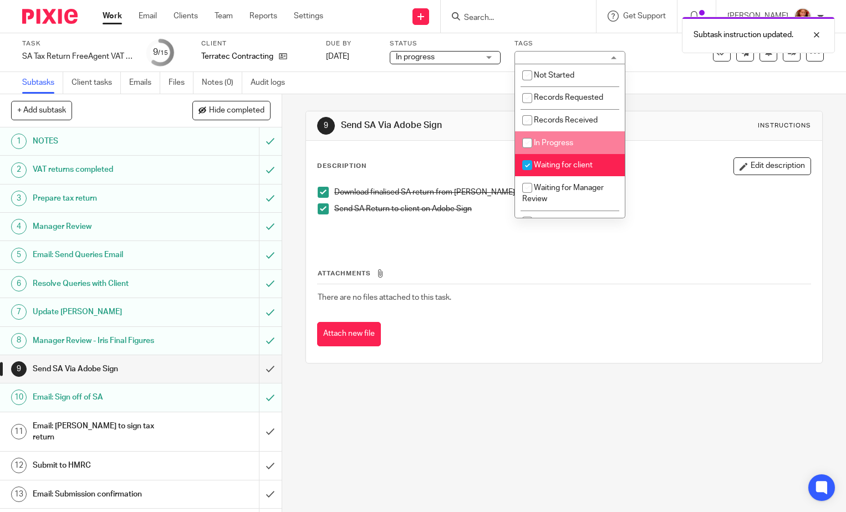 The image size is (846, 512). What do you see at coordinates (415, 57) in the screenshot?
I see `span: In progress` at bounding box center [415, 57].